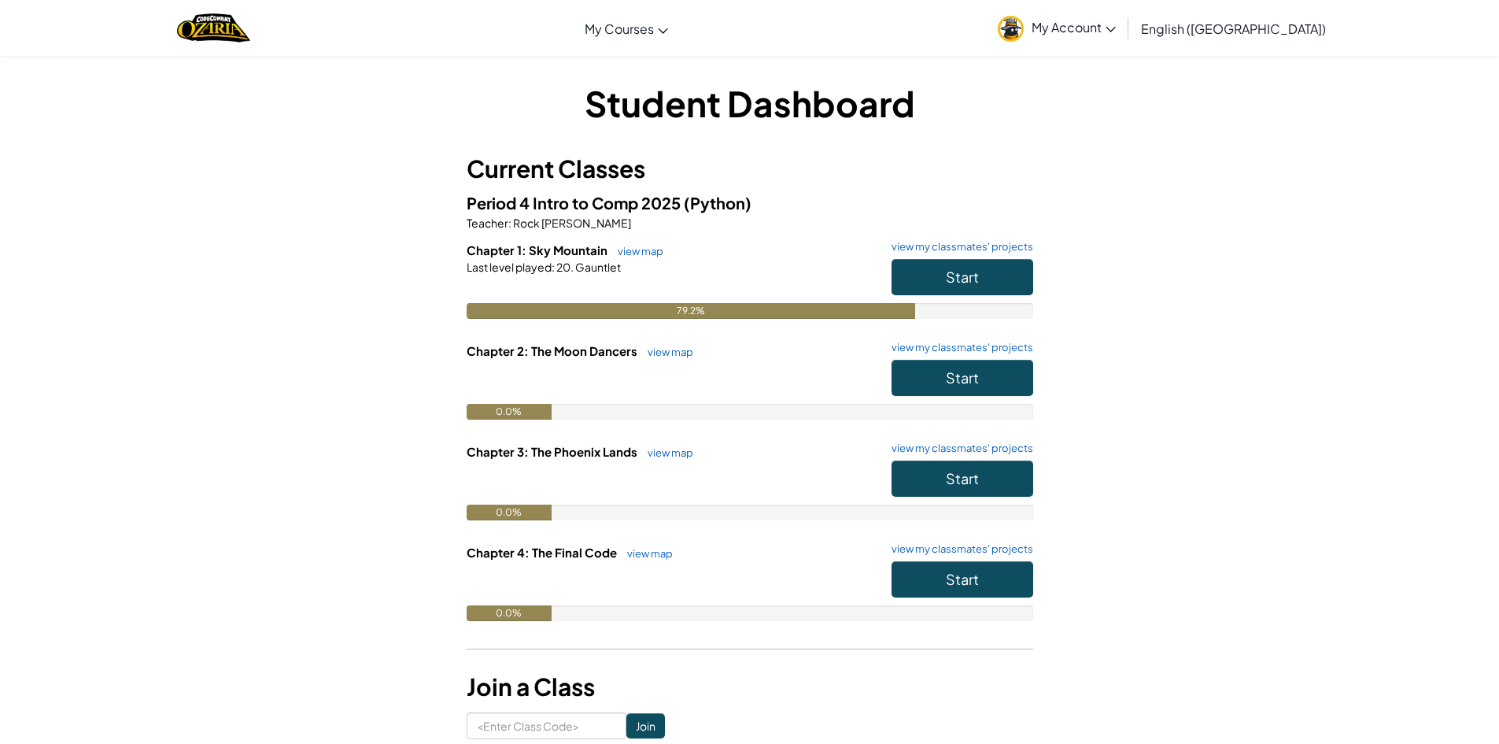  I want to click on a: Ozaria by CodeCombat logo, so click(213, 28).